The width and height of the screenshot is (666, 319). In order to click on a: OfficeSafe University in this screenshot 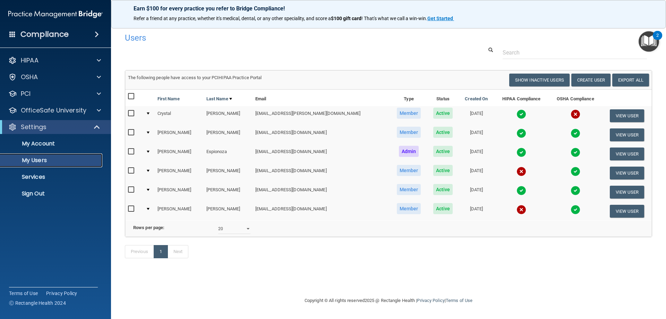, I will do `click(54, 110)`.